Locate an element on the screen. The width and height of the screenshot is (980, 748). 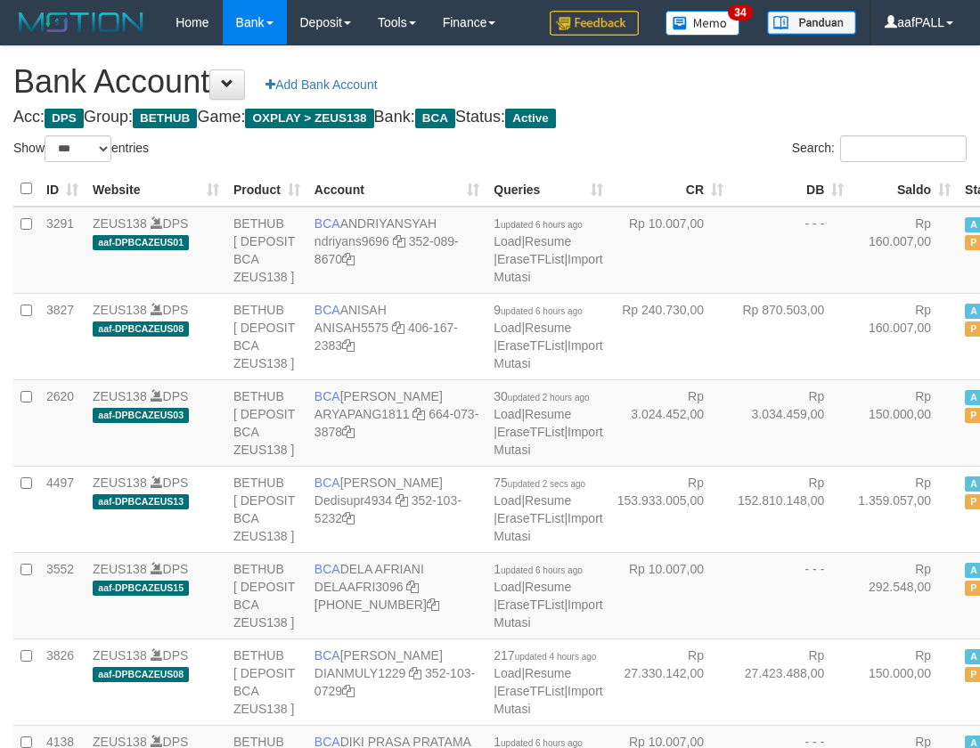
a: Copy 4061672383 to clipboard is located at coordinates (348, 346).